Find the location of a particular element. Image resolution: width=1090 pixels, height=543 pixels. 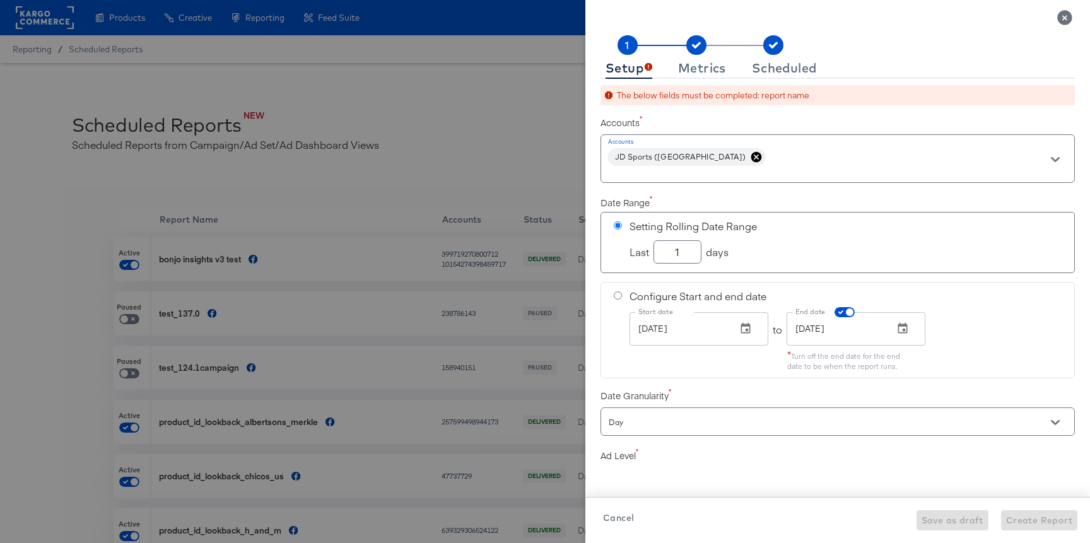

span: Last is located at coordinates (639, 252).